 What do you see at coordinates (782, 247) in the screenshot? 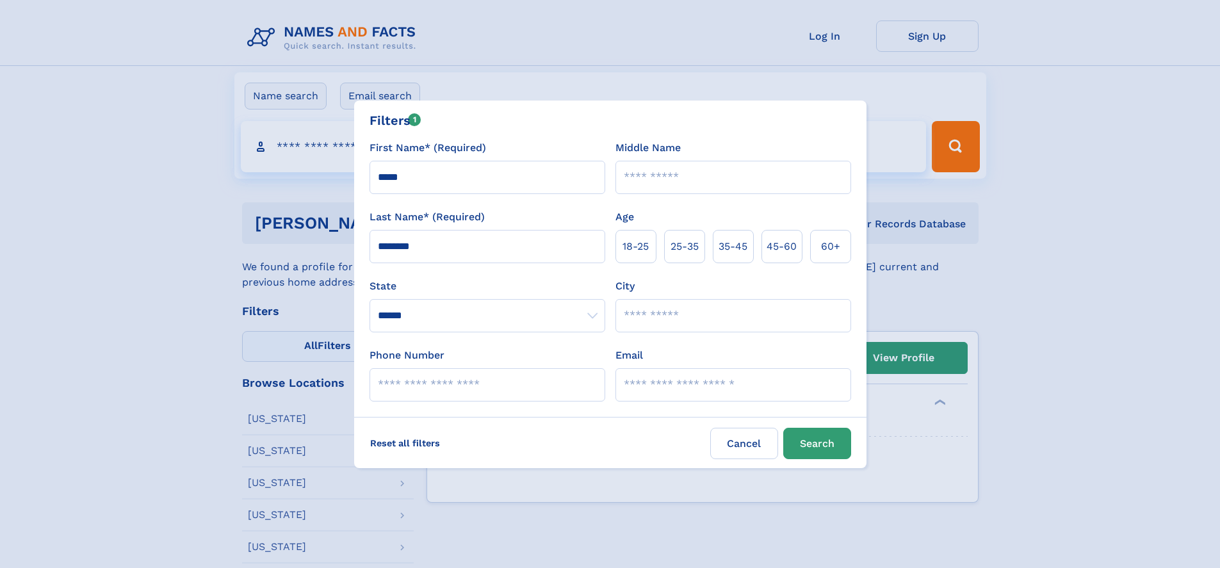
I see `span: 45‑60` at bounding box center [782, 247].